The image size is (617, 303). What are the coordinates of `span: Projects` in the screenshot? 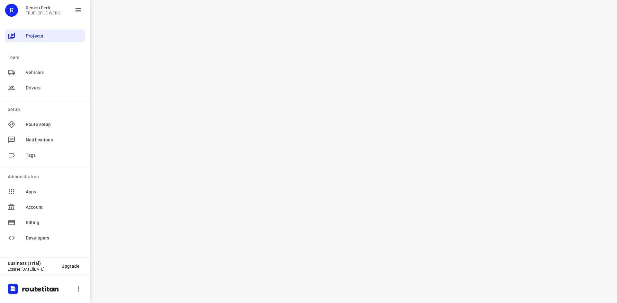 It's located at (54, 36).